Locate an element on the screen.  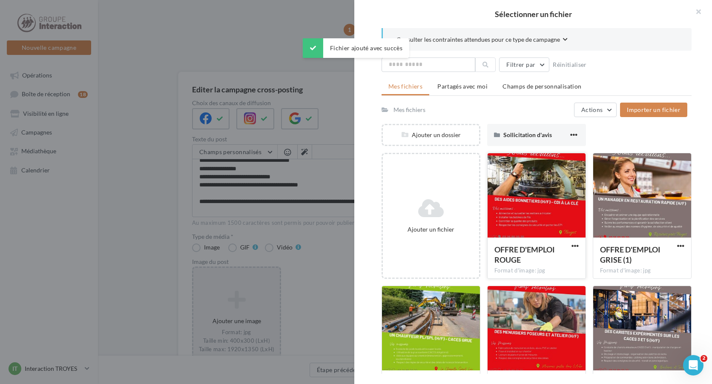
button: Réinitialiser is located at coordinates (570, 65).